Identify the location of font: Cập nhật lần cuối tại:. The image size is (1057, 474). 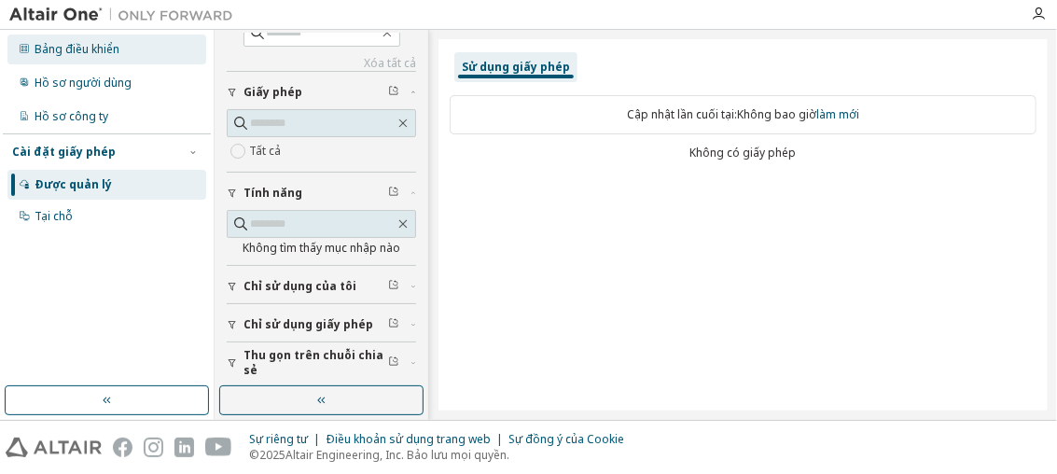
(682, 114).